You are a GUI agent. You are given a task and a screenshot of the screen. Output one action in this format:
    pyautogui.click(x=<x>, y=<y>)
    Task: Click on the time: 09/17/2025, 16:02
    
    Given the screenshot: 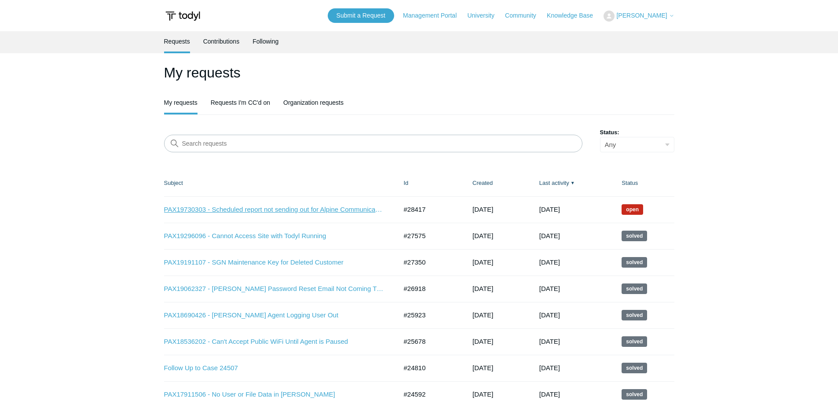 What is the action you would take?
    pyautogui.click(x=549, y=235)
    